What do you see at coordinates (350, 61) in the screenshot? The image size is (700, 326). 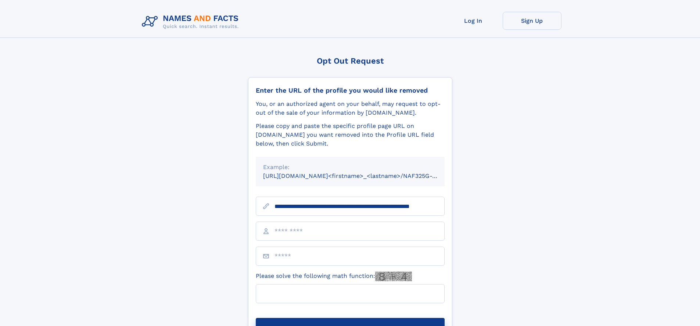 I see `div: Opt Out Request` at bounding box center [350, 61].